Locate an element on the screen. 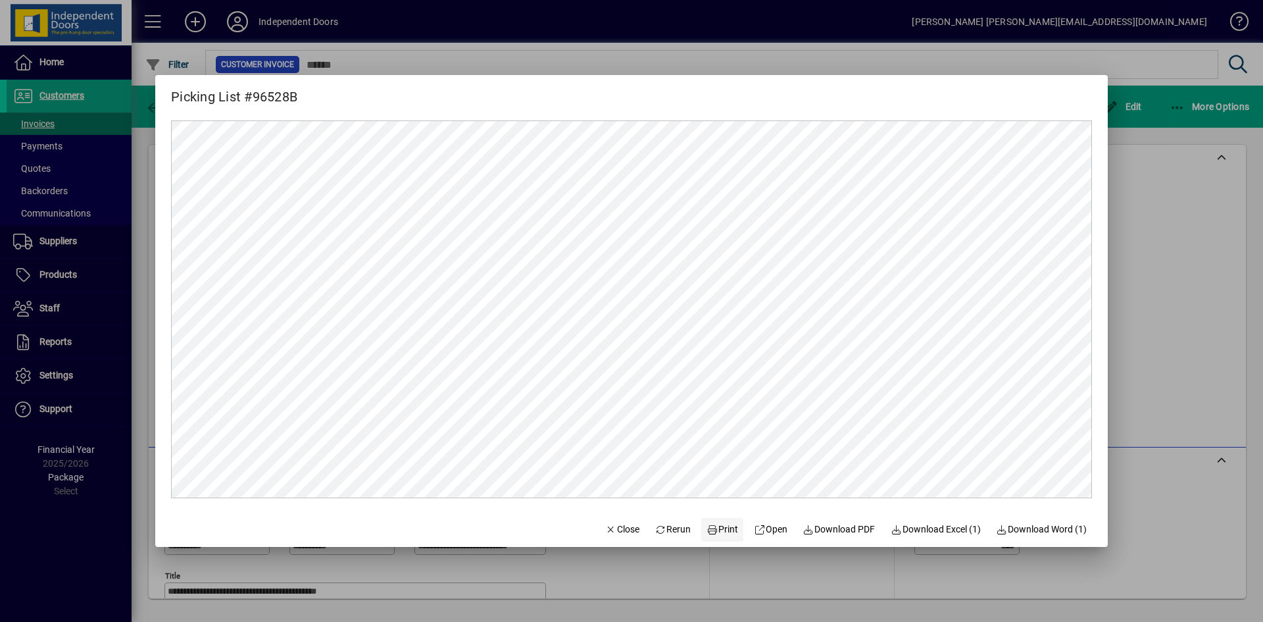  button: Close is located at coordinates (622, 529).